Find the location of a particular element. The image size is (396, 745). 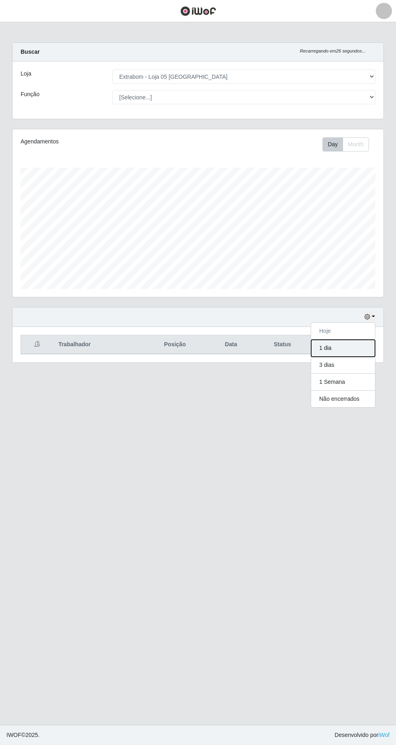

button: 3 dias is located at coordinates (343, 365).